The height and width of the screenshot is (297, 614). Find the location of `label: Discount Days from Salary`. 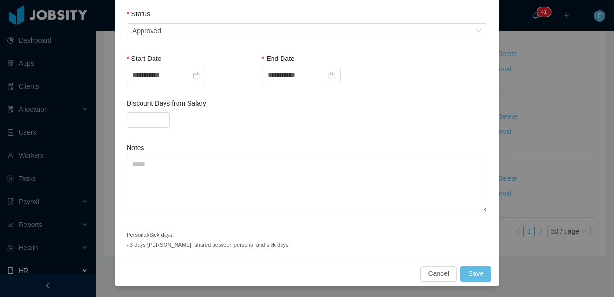

label: Discount Days from Salary is located at coordinates (166, 103).